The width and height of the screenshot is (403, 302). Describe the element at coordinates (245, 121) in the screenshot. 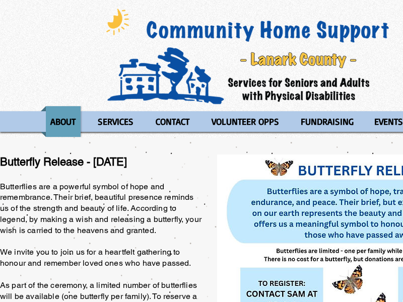

I see `a: VOLUNTEER OPPS` at that location.